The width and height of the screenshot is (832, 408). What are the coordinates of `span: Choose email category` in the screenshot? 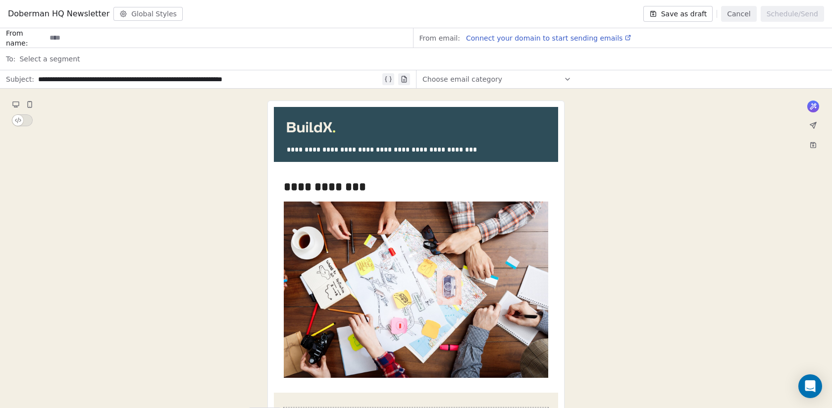 It's located at (462, 79).